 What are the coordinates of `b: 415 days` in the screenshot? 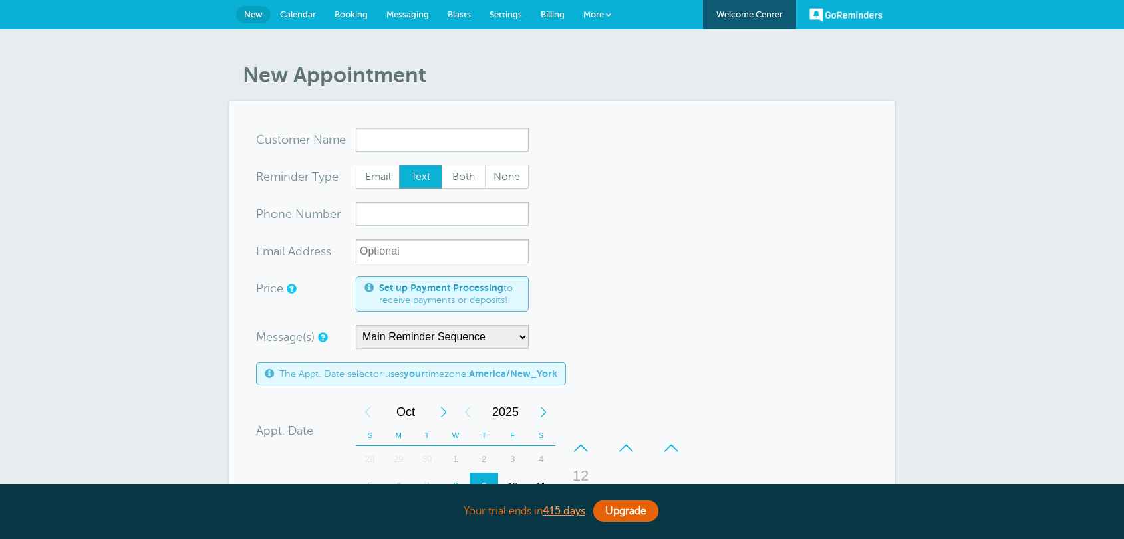 It's located at (564, 511).